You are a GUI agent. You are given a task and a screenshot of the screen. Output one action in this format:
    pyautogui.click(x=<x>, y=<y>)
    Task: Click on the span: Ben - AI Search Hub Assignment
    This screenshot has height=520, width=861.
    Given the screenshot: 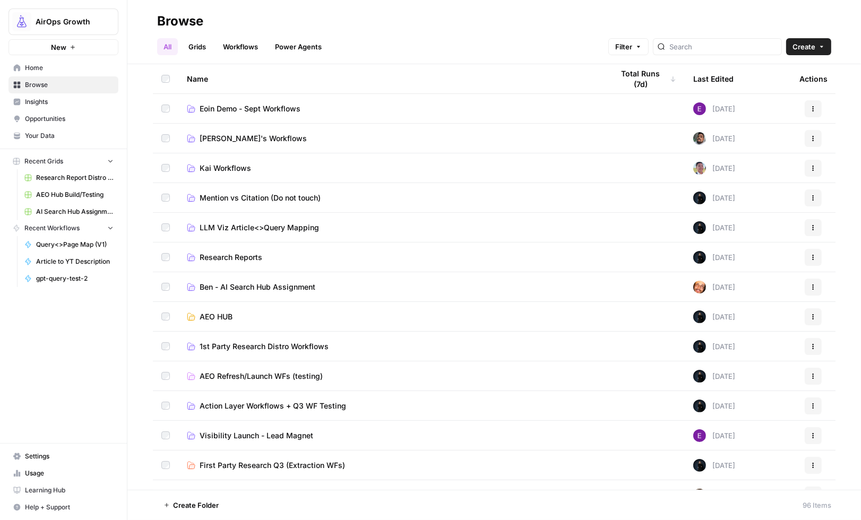 What is the action you would take?
    pyautogui.click(x=257, y=287)
    